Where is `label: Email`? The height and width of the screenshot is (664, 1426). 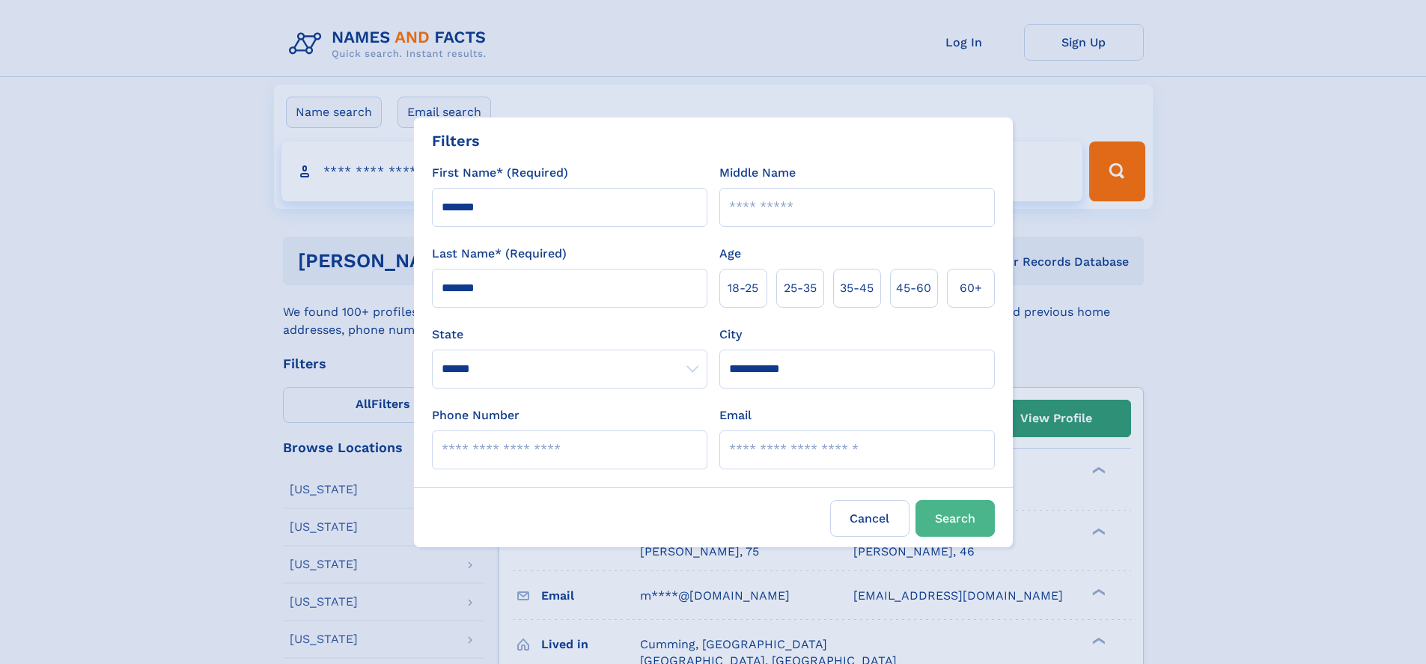 label: Email is located at coordinates (735, 416).